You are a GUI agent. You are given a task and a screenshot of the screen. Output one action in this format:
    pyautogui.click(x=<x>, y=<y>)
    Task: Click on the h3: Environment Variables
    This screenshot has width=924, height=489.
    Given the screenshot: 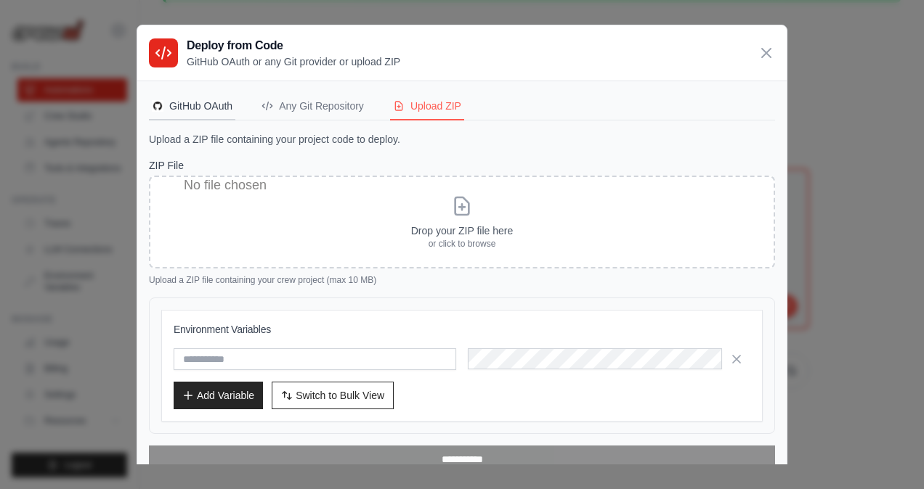 What is the action you would take?
    pyautogui.click(x=462, y=330)
    